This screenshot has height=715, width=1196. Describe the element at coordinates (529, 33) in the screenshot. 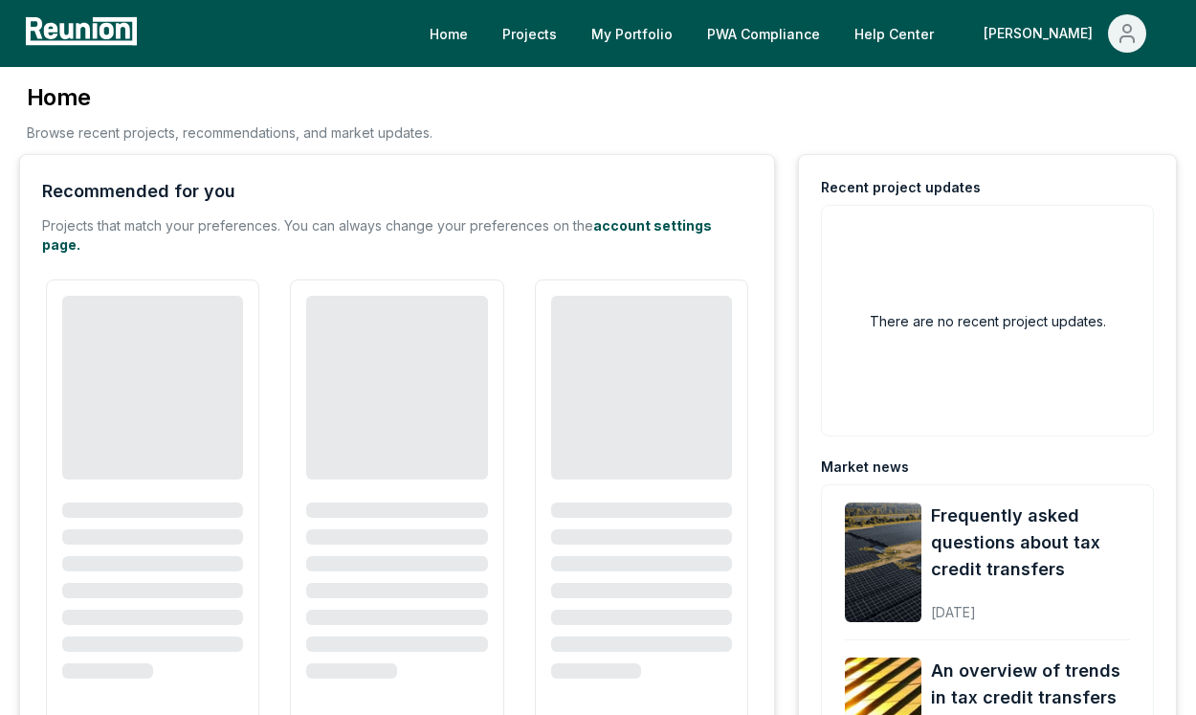

I see `a: Projects` at that location.